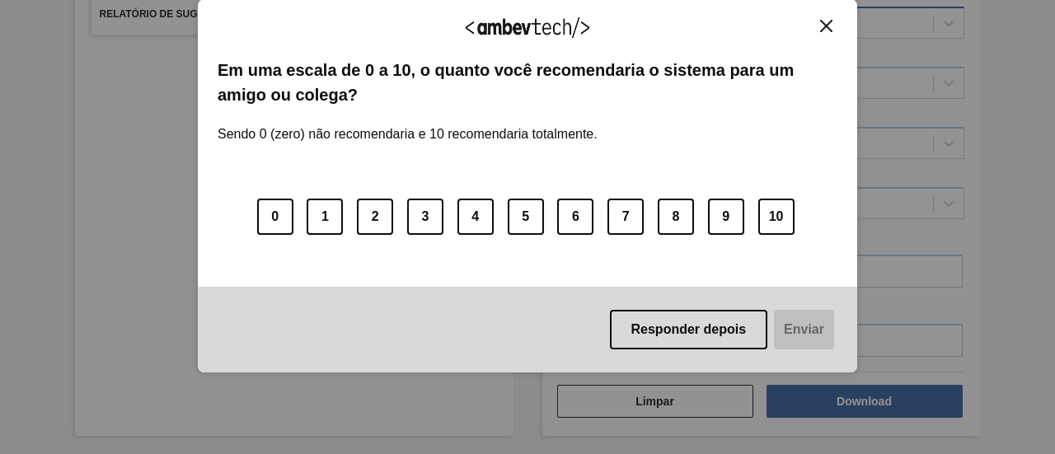 This screenshot has height=454, width=1055. I want to click on button: 8, so click(676, 217).